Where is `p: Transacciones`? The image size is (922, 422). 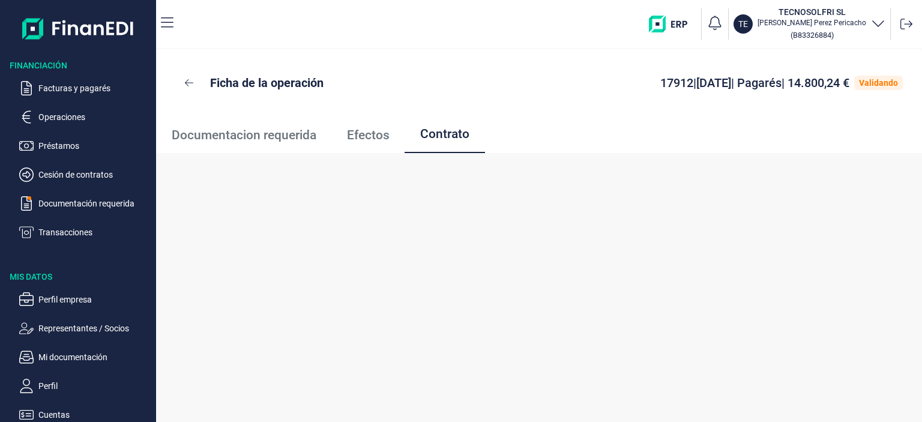 p: Transacciones is located at coordinates (95, 232).